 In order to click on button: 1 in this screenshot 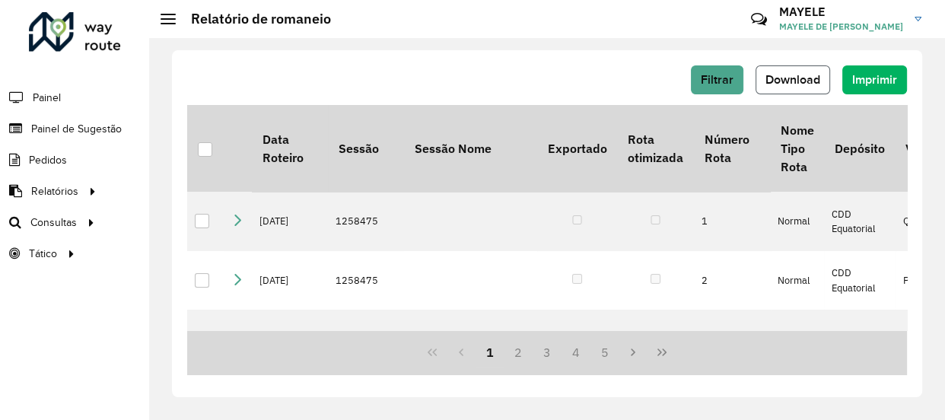, I will do `click(490, 352)`.